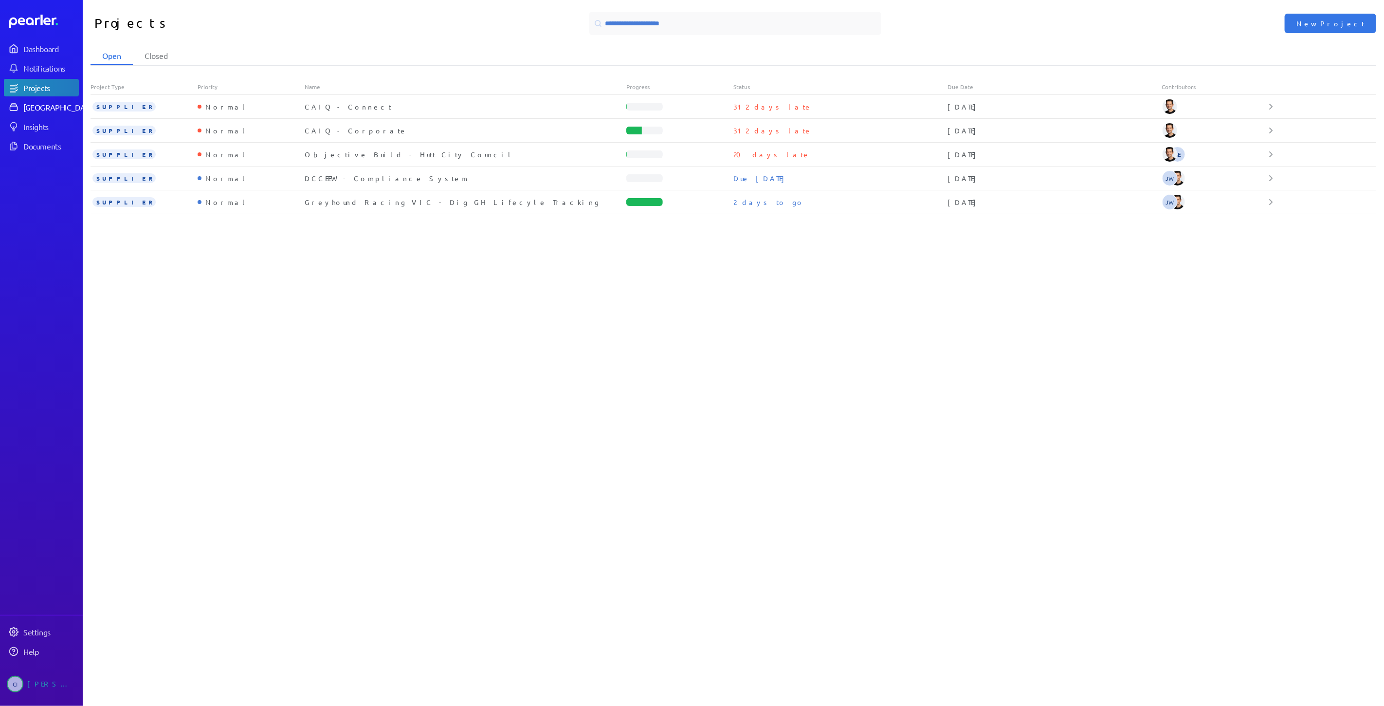 The width and height of the screenshot is (1384, 706). What do you see at coordinates (51, 127) in the screenshot?
I see `div: Insights` at bounding box center [51, 127].